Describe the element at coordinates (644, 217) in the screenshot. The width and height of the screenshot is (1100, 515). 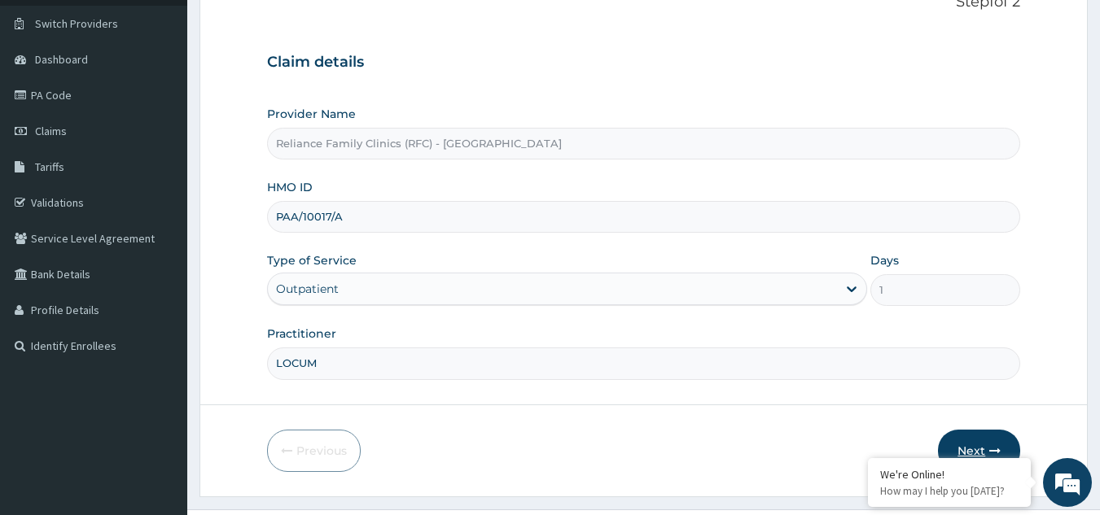
I see `input: Enter HMO ID` at that location.